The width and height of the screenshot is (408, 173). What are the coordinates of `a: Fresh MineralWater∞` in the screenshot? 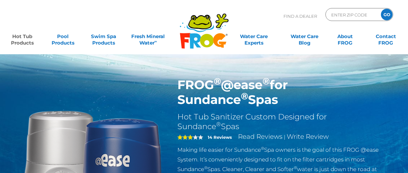 It's located at (148, 36).